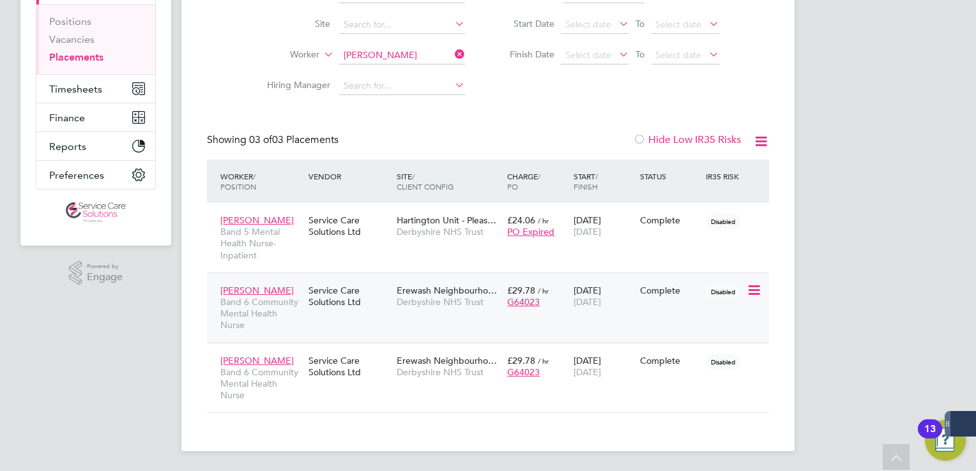 The height and width of the screenshot is (471, 976). I want to click on a: Positions, so click(70, 21).